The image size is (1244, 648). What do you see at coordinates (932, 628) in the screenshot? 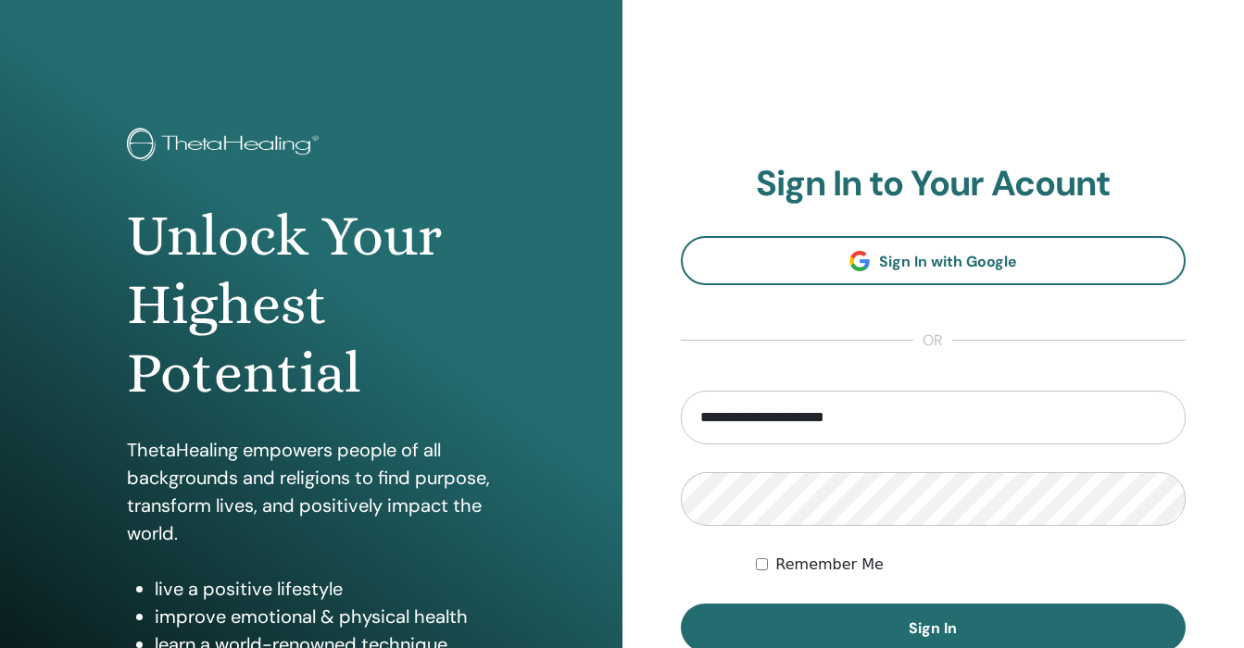
I see `span: Sign In` at bounding box center [932, 628].